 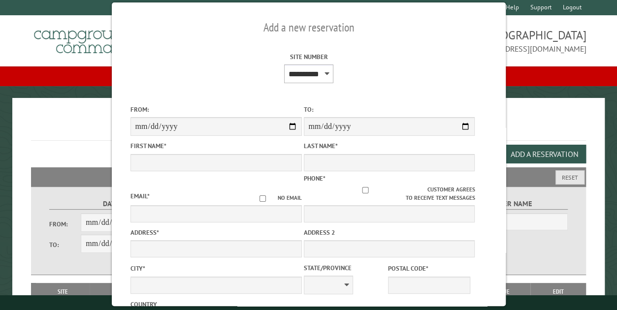 I want to click on label: Country, so click(x=216, y=305).